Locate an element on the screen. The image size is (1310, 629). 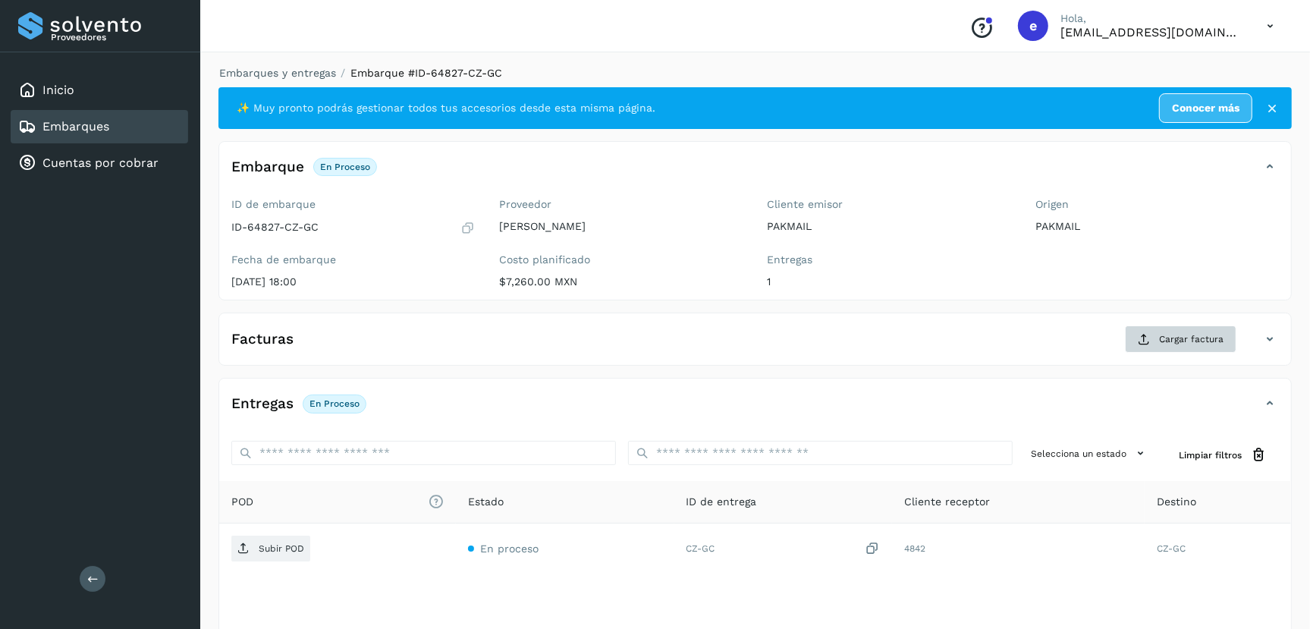
p: Proveedores is located at coordinates (116, 37).